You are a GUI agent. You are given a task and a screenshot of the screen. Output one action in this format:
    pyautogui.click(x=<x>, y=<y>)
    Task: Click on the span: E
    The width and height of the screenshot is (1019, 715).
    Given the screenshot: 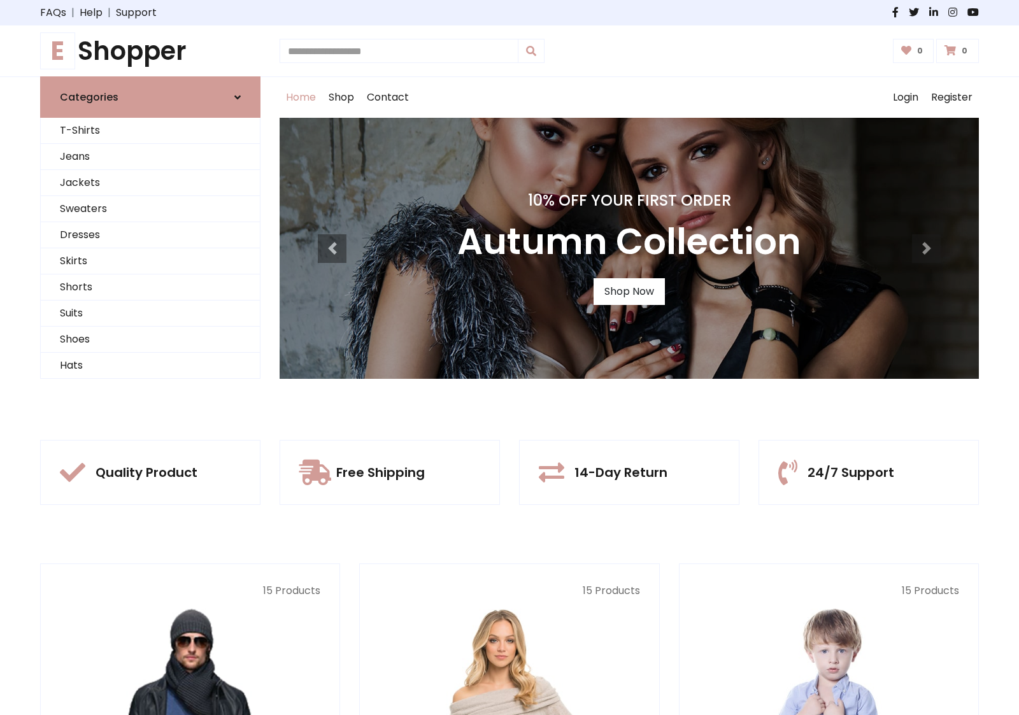 What is the action you would take?
    pyautogui.click(x=57, y=51)
    